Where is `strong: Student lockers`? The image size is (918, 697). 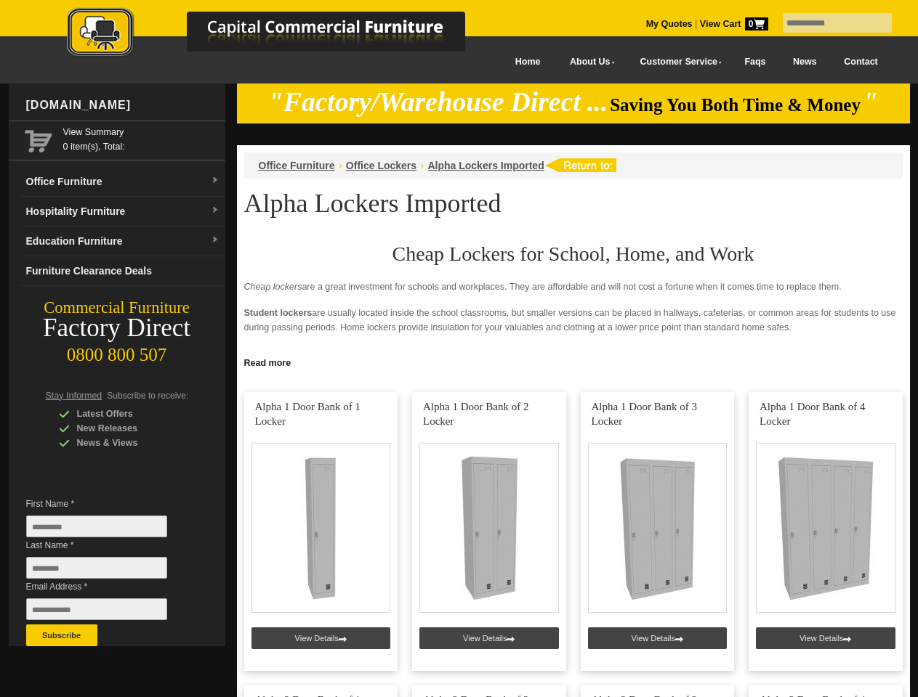 strong: Student lockers is located at coordinates (278, 313).